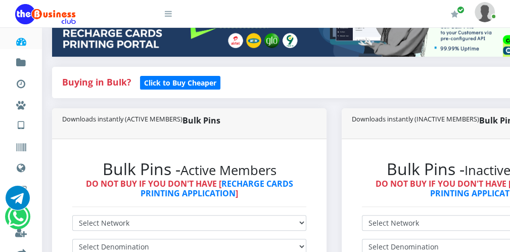 The width and height of the screenshot is (510, 252). What do you see at coordinates (180, 82) in the screenshot?
I see `b: Click to Buy Cheaper` at bounding box center [180, 82].